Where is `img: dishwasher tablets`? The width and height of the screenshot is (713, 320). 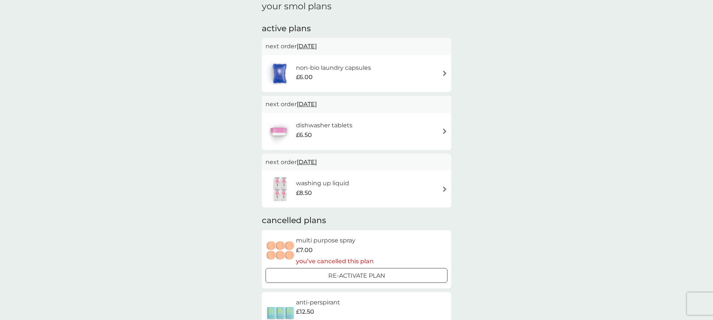 img: dishwasher tablets is located at coordinates (278, 131).